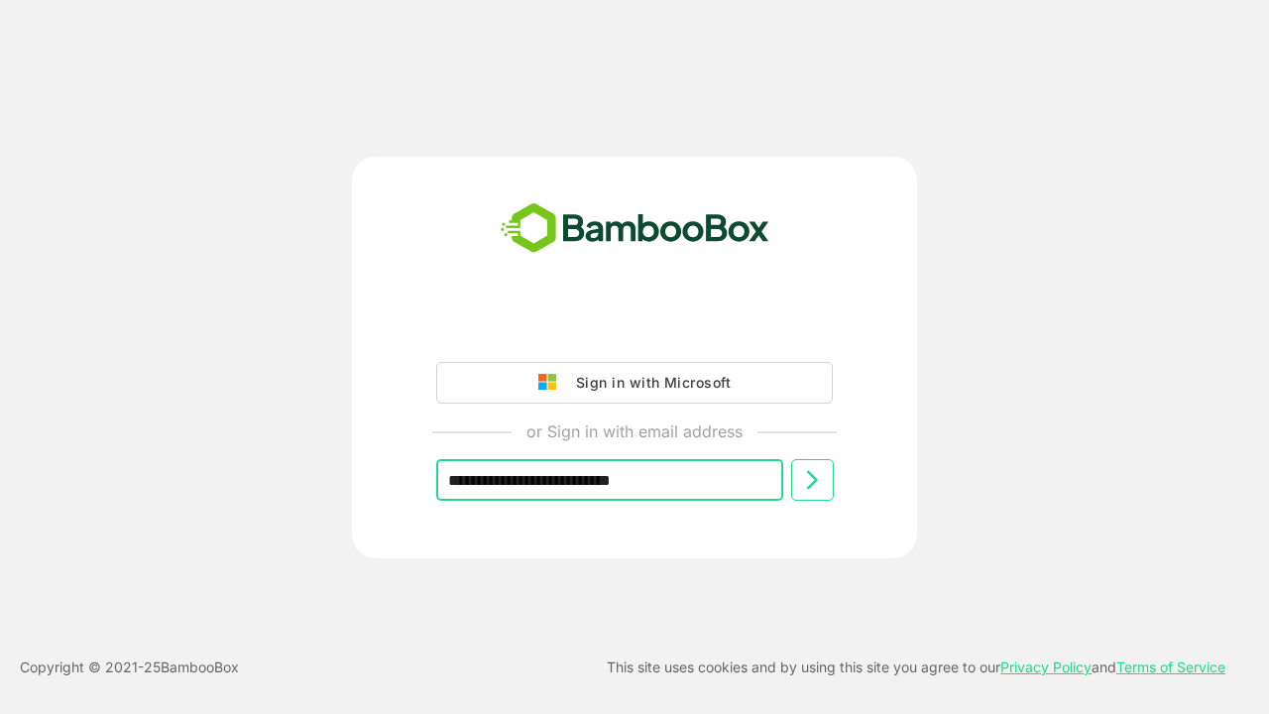 This screenshot has width=1269, height=714. Describe the element at coordinates (1171, 666) in the screenshot. I see `a: Terms of Service` at that location.